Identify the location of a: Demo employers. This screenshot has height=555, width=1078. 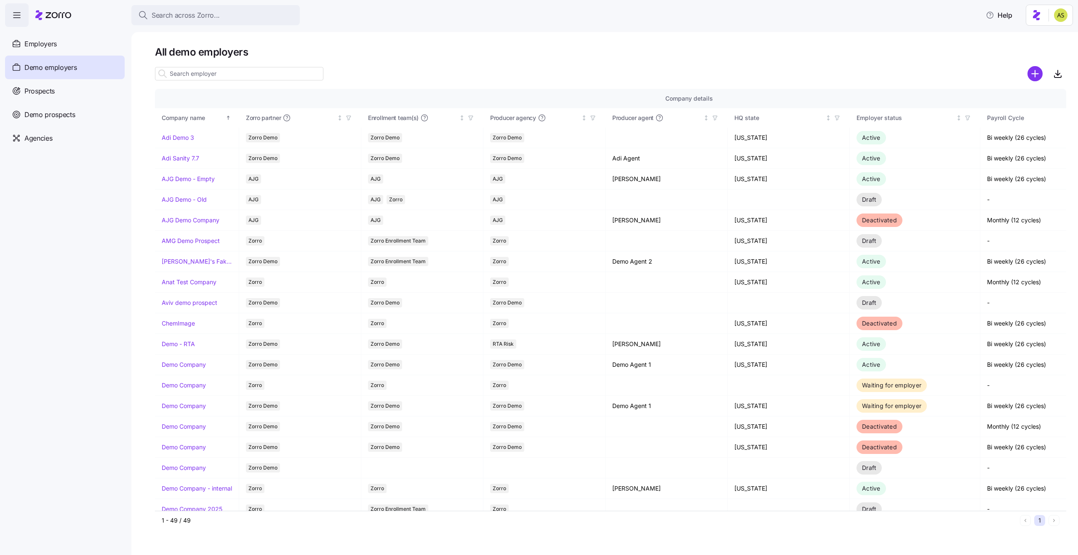
(65, 67).